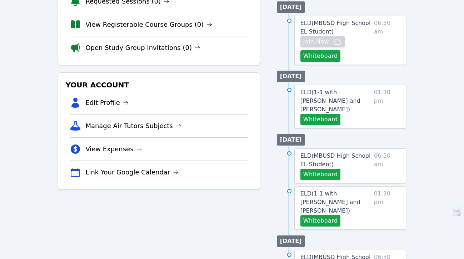 The height and width of the screenshot is (259, 464). Describe the element at coordinates (133, 126) in the screenshot. I see `a: Manage Air Tutors Subjects` at that location.